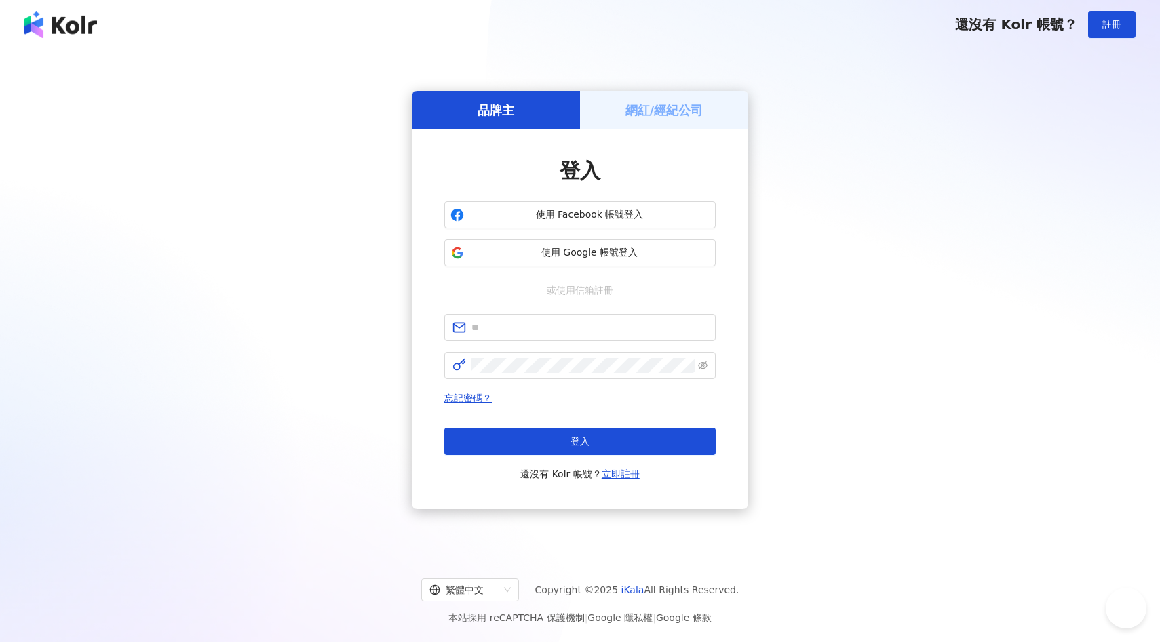 Image resolution: width=1160 pixels, height=642 pixels. What do you see at coordinates (1112, 24) in the screenshot?
I see `span: 註冊` at bounding box center [1112, 24].